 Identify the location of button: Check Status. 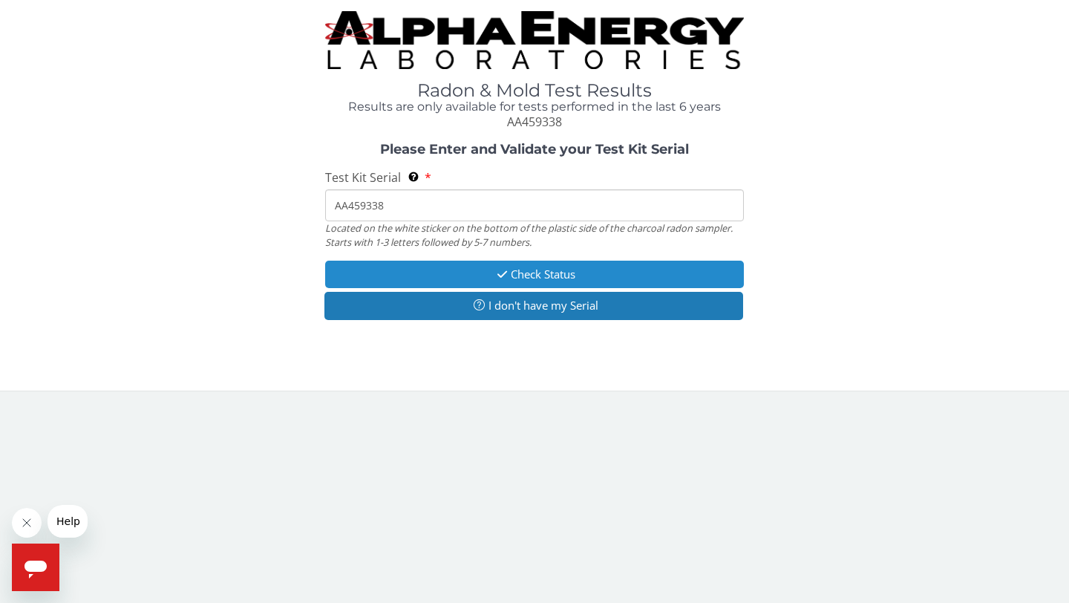
(534, 274).